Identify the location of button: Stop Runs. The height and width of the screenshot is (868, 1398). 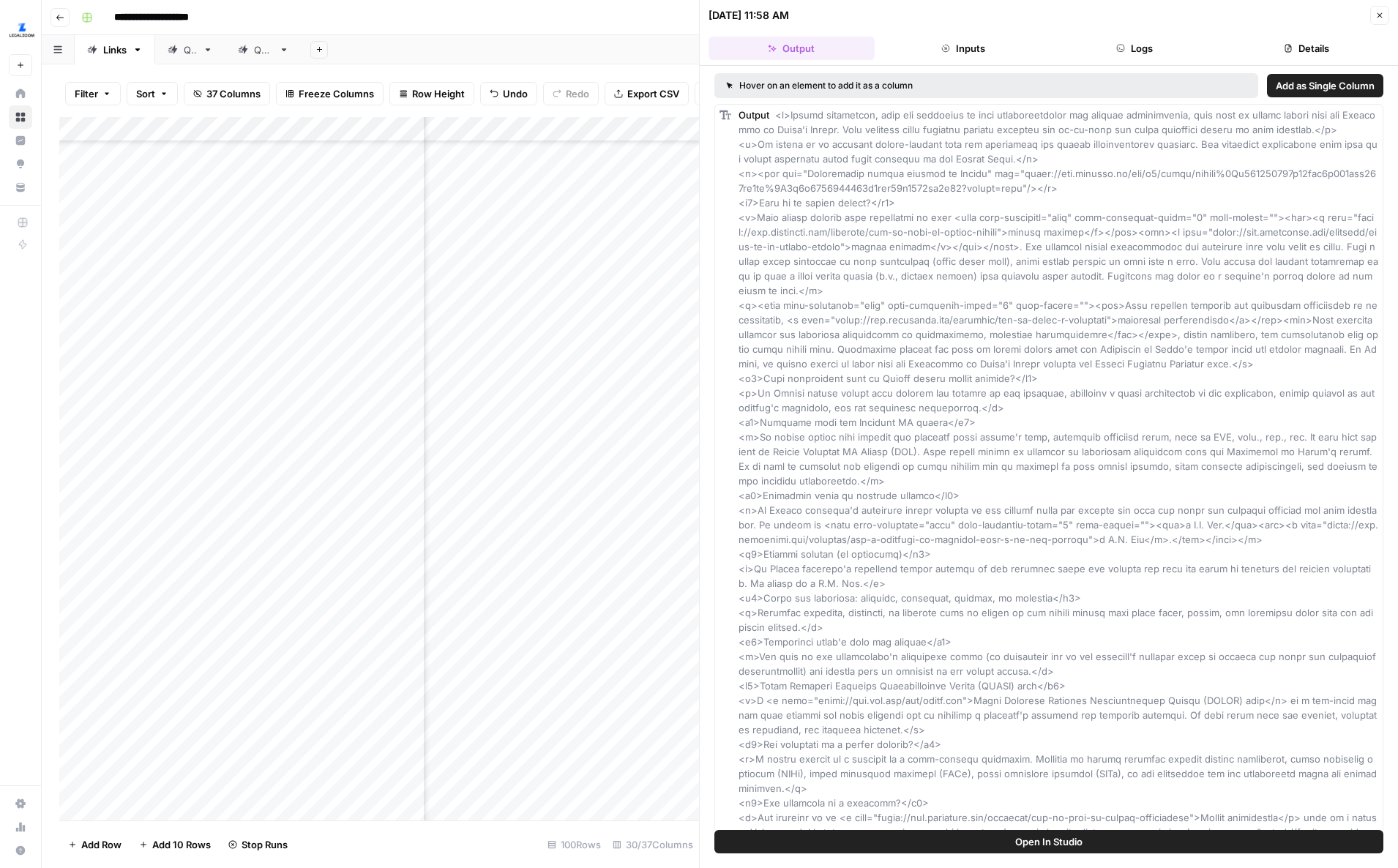
(258, 845).